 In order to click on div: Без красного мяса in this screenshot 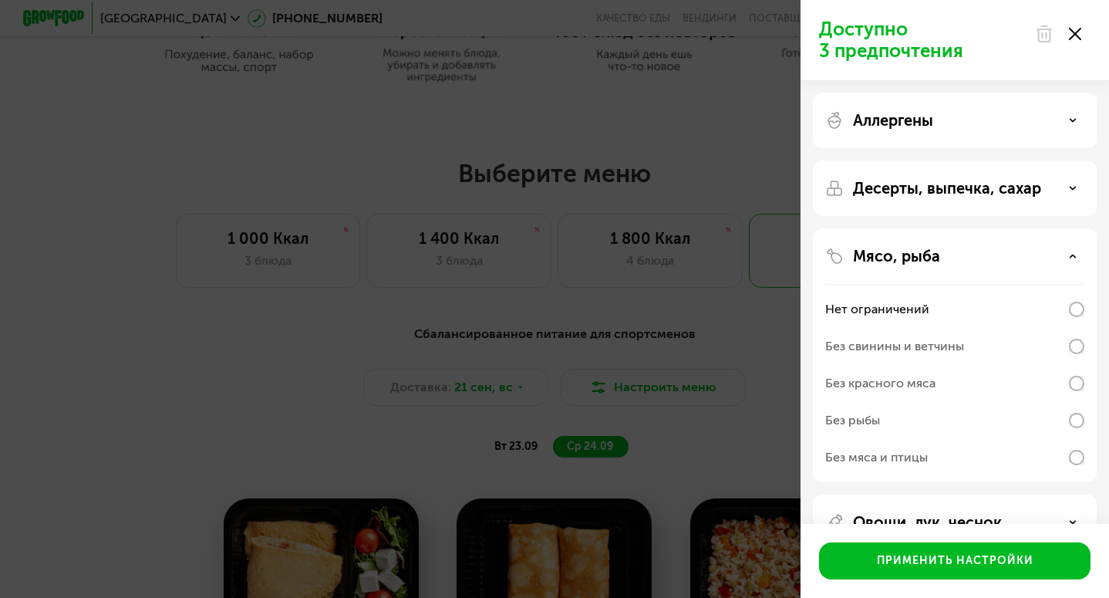, I will do `click(880, 383)`.